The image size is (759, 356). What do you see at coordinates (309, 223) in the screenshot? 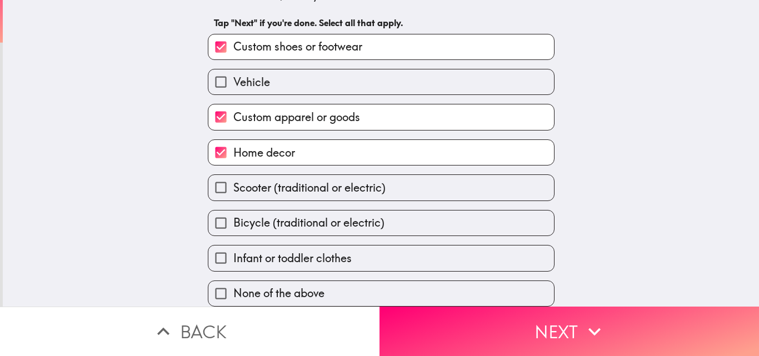
I see `span: Bicycle (traditional or electric)` at bounding box center [309, 223].